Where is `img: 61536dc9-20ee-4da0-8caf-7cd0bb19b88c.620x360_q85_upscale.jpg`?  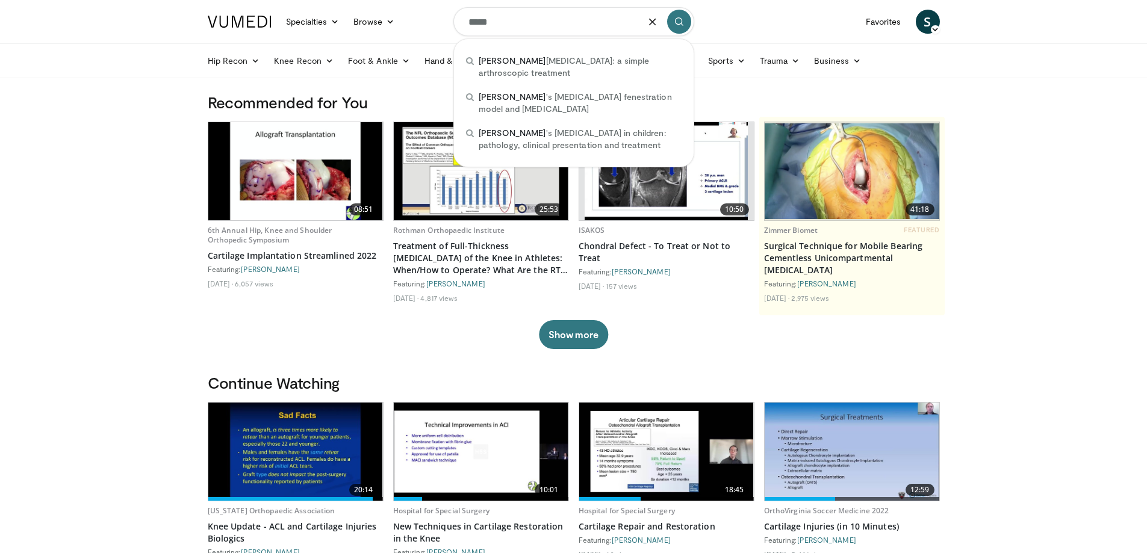
img: 61536dc9-20ee-4da0-8caf-7cd0bb19b88c.620x360_q85_upscale.jpg is located at coordinates (296, 452).